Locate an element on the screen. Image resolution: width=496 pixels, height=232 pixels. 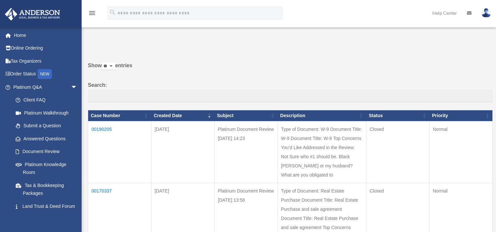
a: Platinum Q&Aarrow_drop_down is located at coordinates (44, 87).